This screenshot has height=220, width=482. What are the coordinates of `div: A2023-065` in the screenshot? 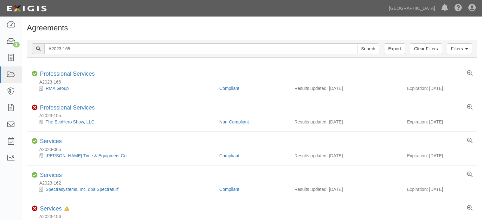 It's located at (254, 150).